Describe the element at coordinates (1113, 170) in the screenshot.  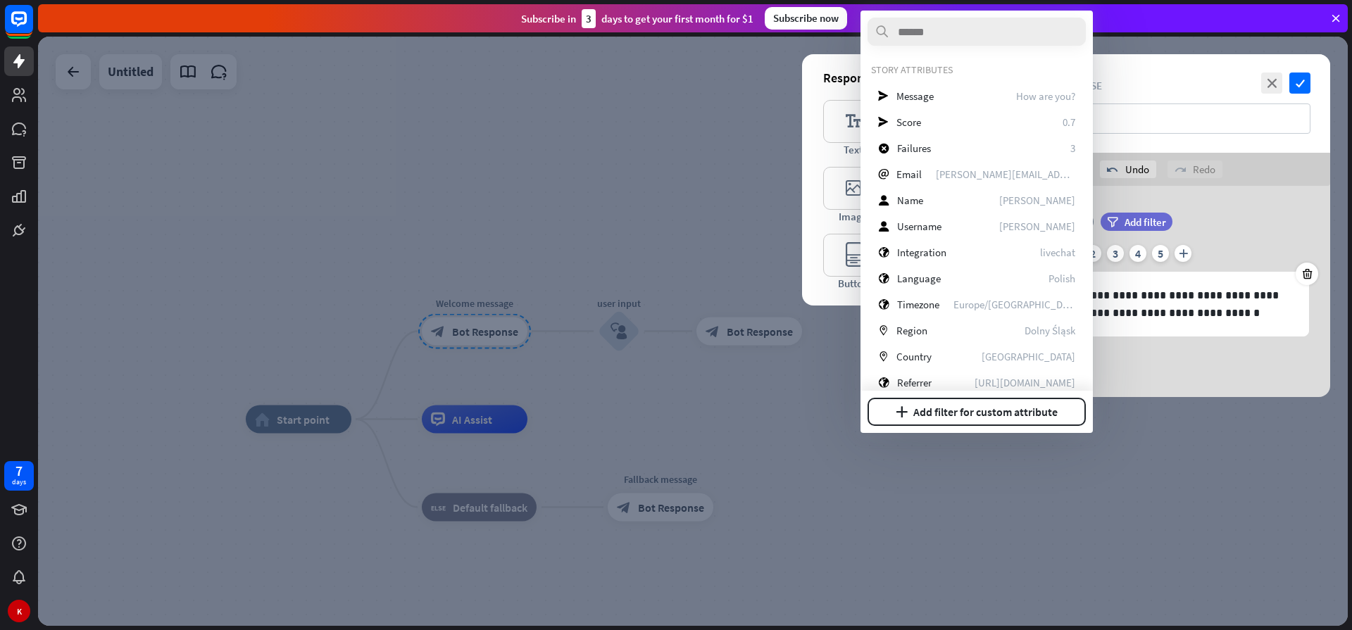
I see `i: undo` at that location.